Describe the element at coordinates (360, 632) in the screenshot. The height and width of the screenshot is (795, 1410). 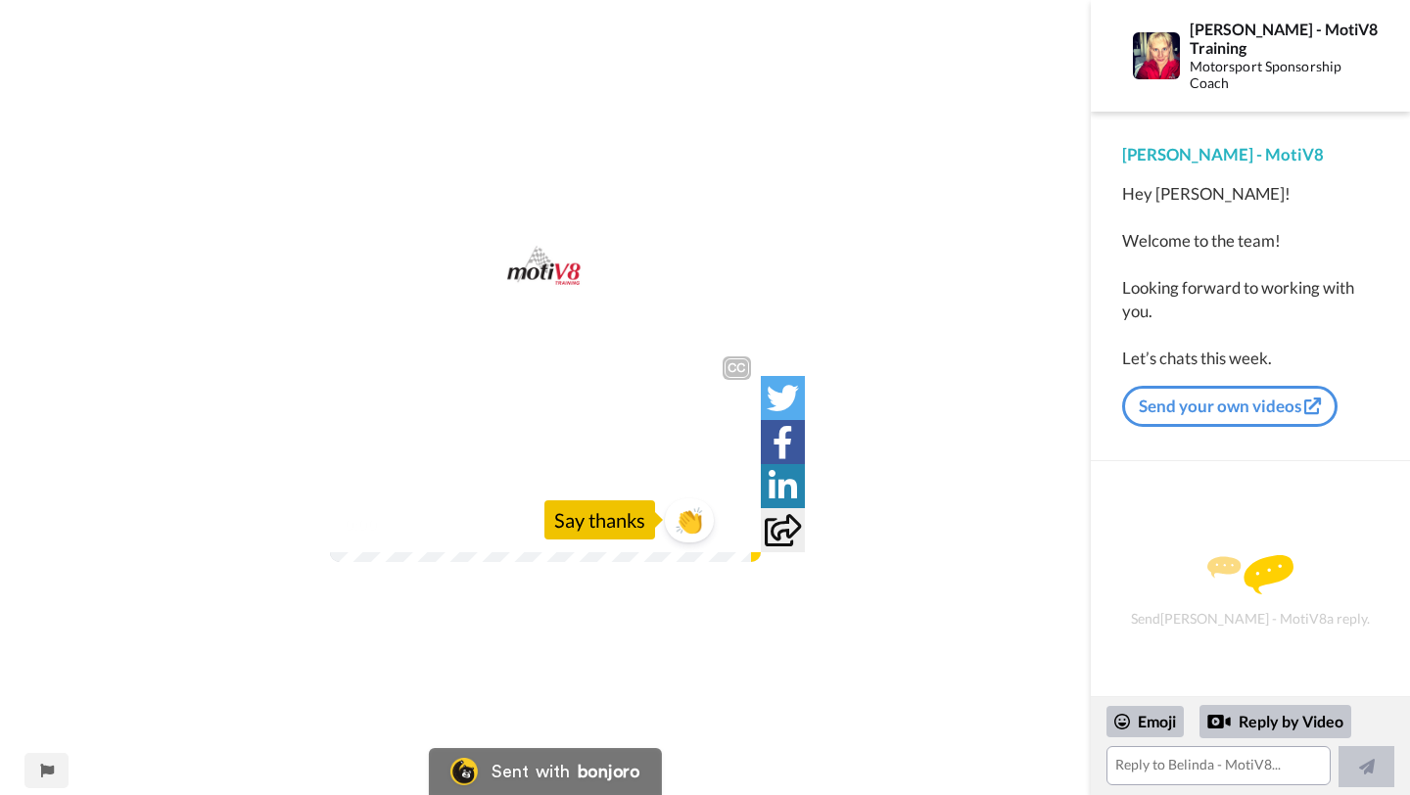
I see `span: 0:00` at that location.